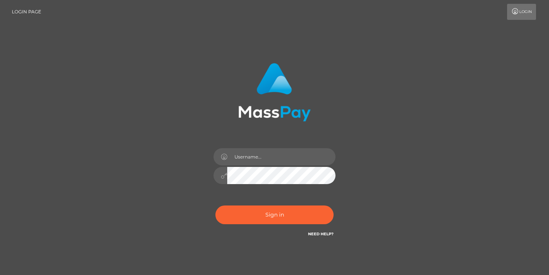  Describe the element at coordinates (26, 12) in the screenshot. I see `a: Login Page` at that location.